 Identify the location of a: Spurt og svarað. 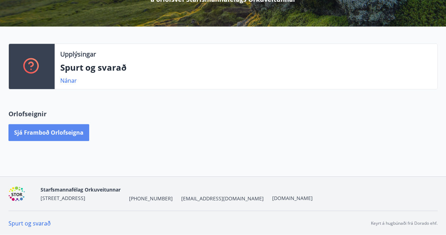
(30, 223).